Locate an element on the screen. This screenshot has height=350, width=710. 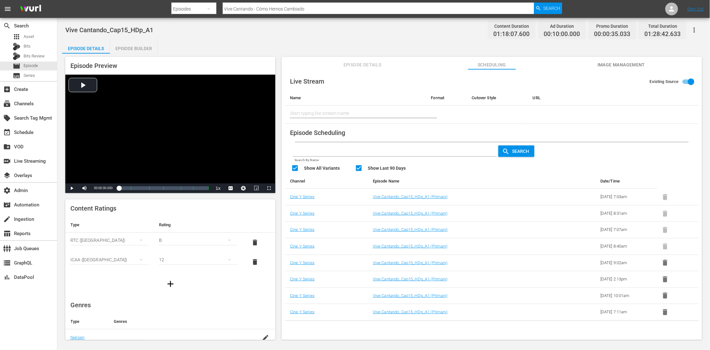
span: Overlays is located at coordinates (7, 175).